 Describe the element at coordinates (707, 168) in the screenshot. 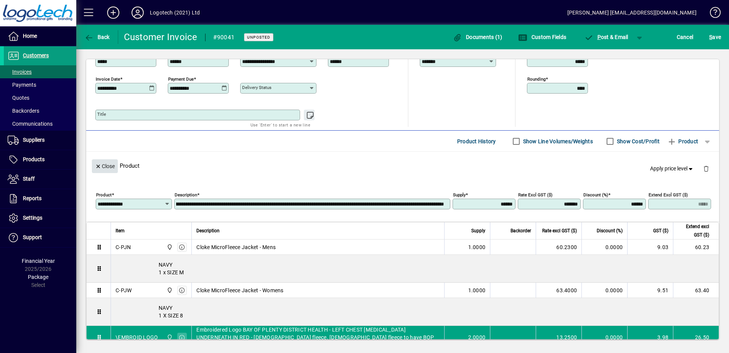

I see `button: Delete` at that location.